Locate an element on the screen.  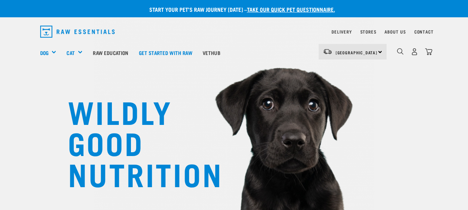
a: Cat is located at coordinates (70, 53).